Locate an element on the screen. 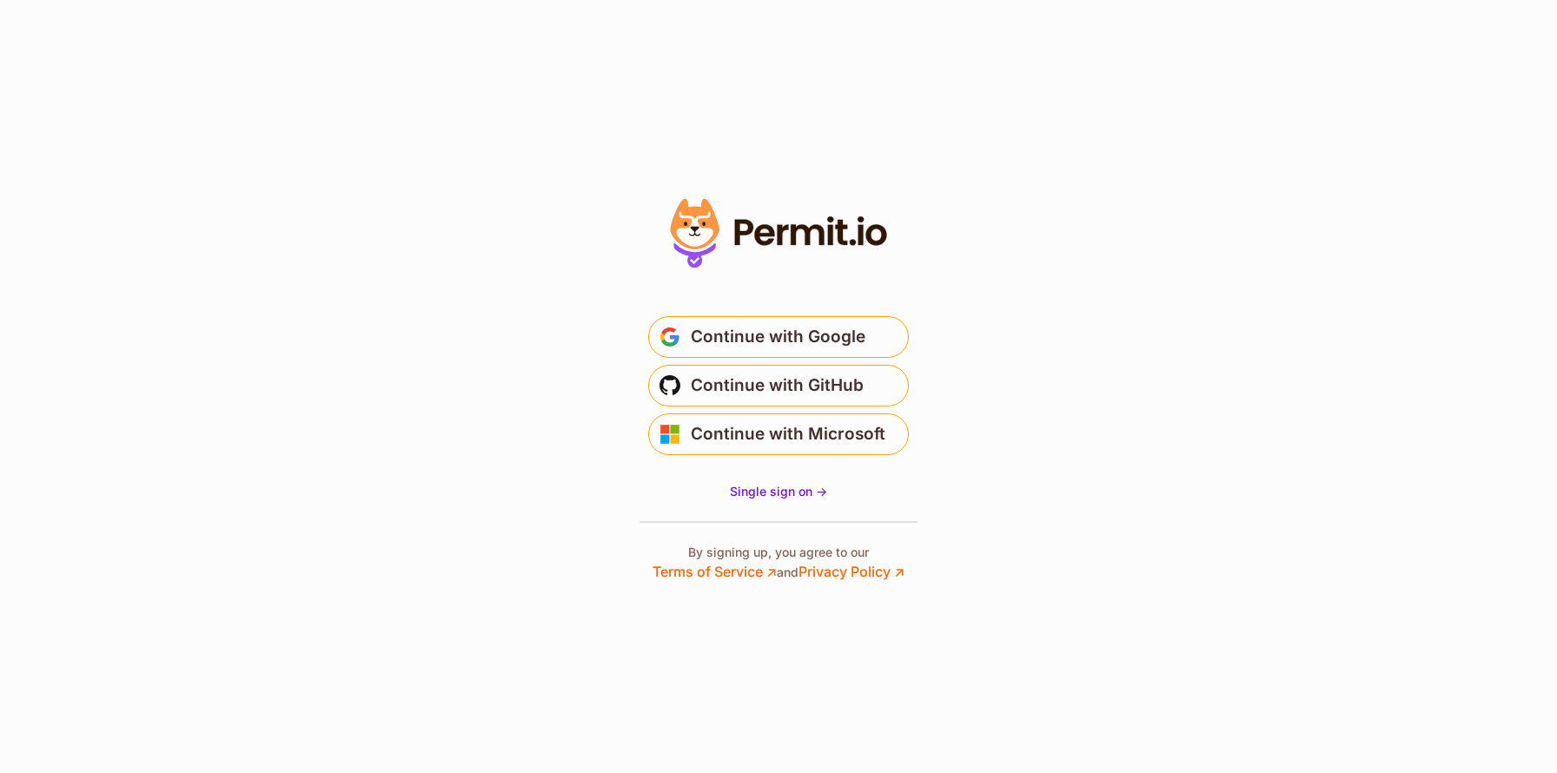  p: By signing up, you agree to our and is located at coordinates (779, 563).